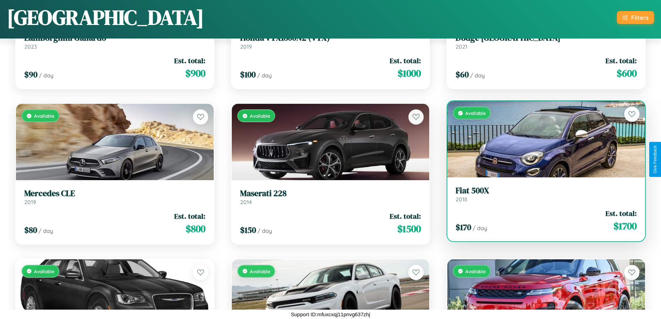 This screenshot has height=319, width=661. What do you see at coordinates (31, 46) in the screenshot?
I see `span: 2023` at bounding box center [31, 46].